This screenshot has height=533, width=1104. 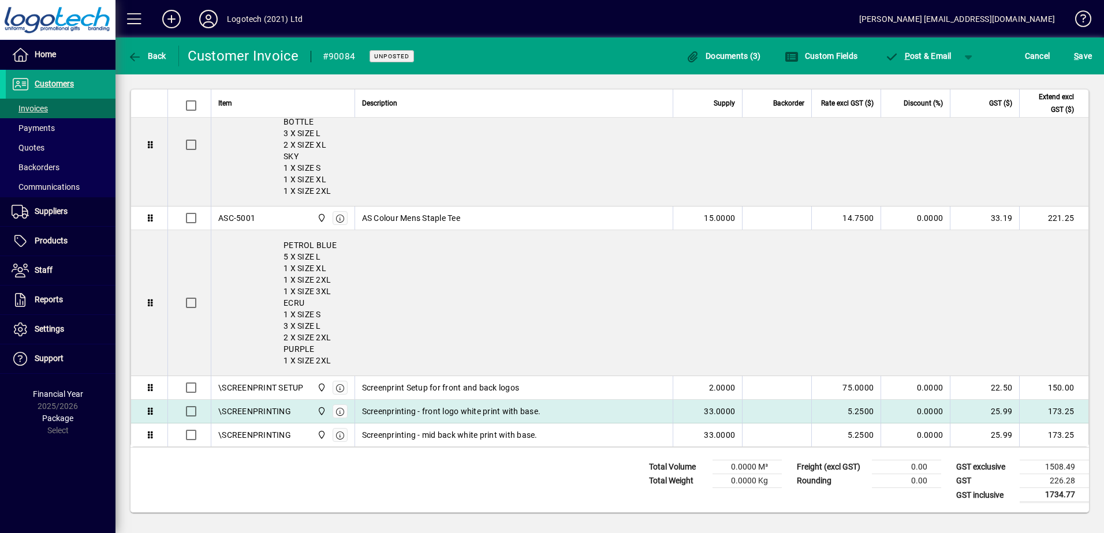 I want to click on span: GST ($), so click(x=1000, y=103).